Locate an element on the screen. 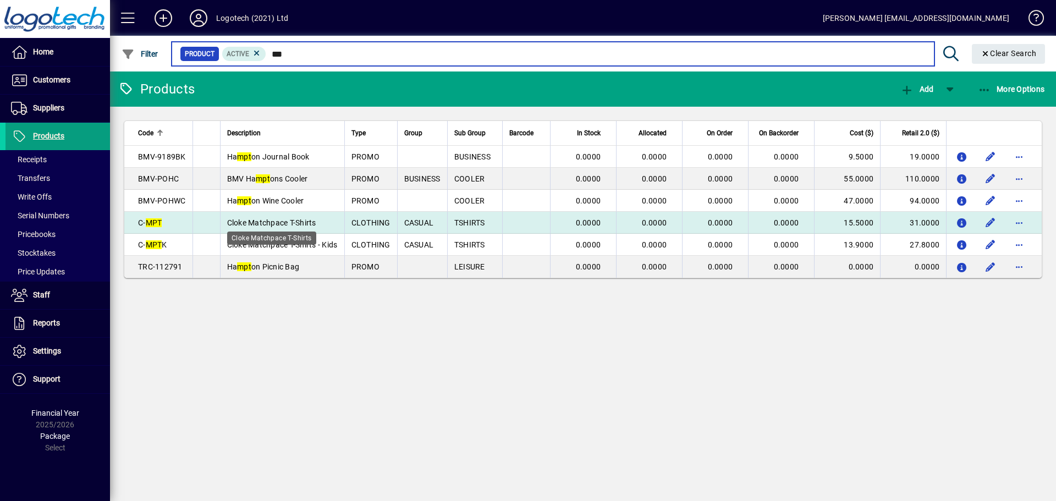 This screenshot has height=501, width=1056. span: Cost ($) is located at coordinates (861, 133).